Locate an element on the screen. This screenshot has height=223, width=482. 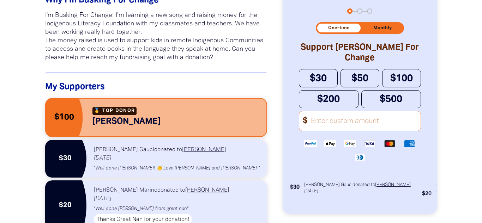
button: Navigate to step 3 of 3 to enter your payment details is located at coordinates (369, 11).